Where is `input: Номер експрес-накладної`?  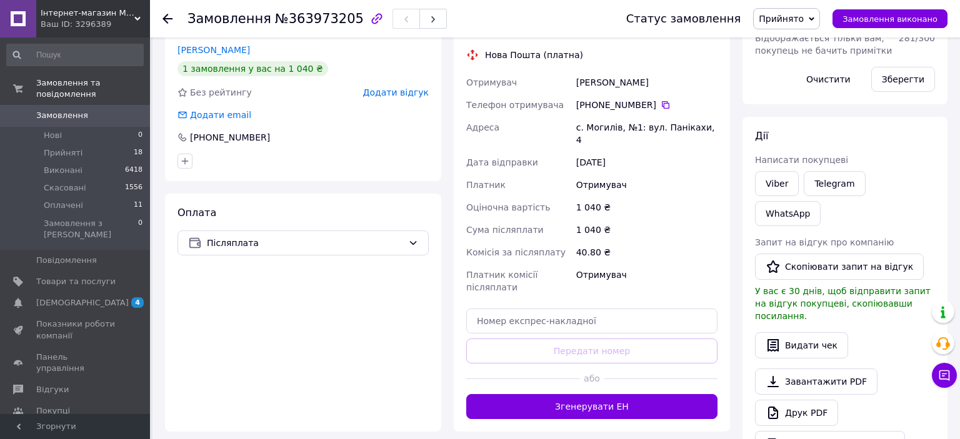
input: Номер експрес-накладної is located at coordinates (592, 321).